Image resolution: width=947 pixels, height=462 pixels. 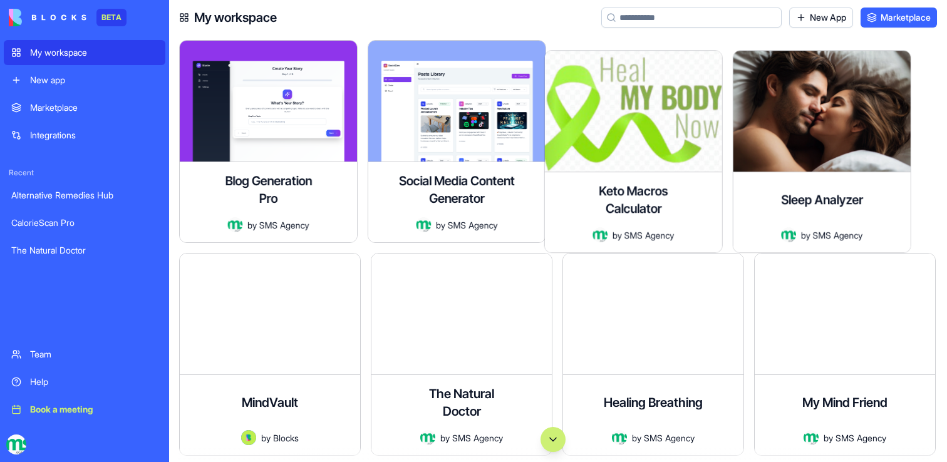 I want to click on a: Alternative Remedies Hub, so click(x=85, y=195).